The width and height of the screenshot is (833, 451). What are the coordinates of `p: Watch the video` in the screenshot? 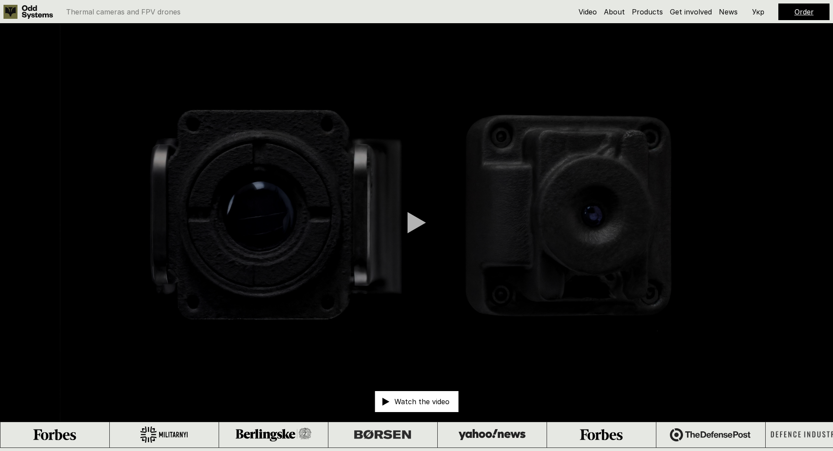 It's located at (422, 401).